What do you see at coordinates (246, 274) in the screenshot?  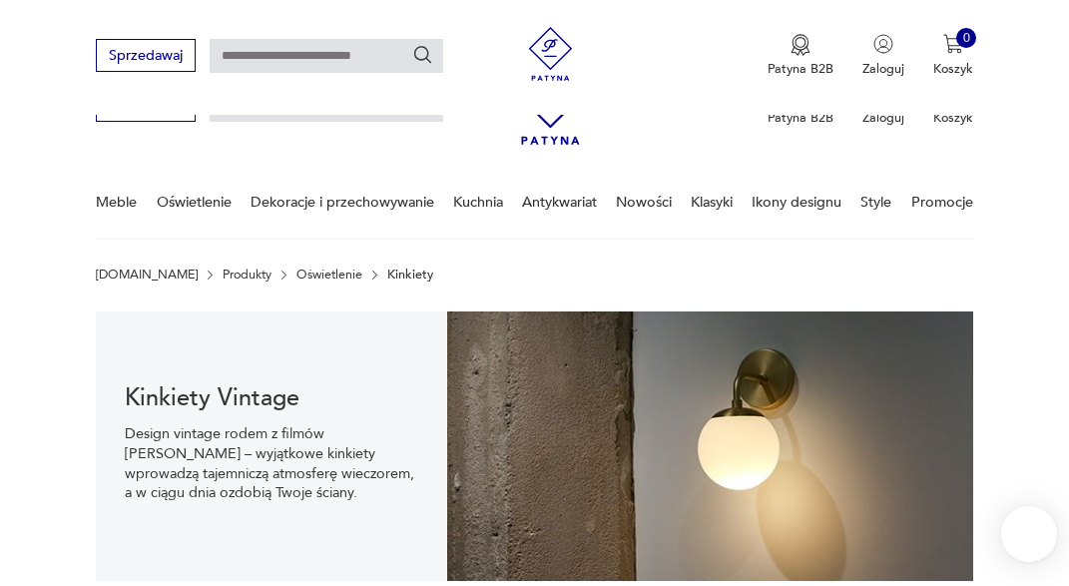 I see `a: Produkty` at bounding box center [246, 274].